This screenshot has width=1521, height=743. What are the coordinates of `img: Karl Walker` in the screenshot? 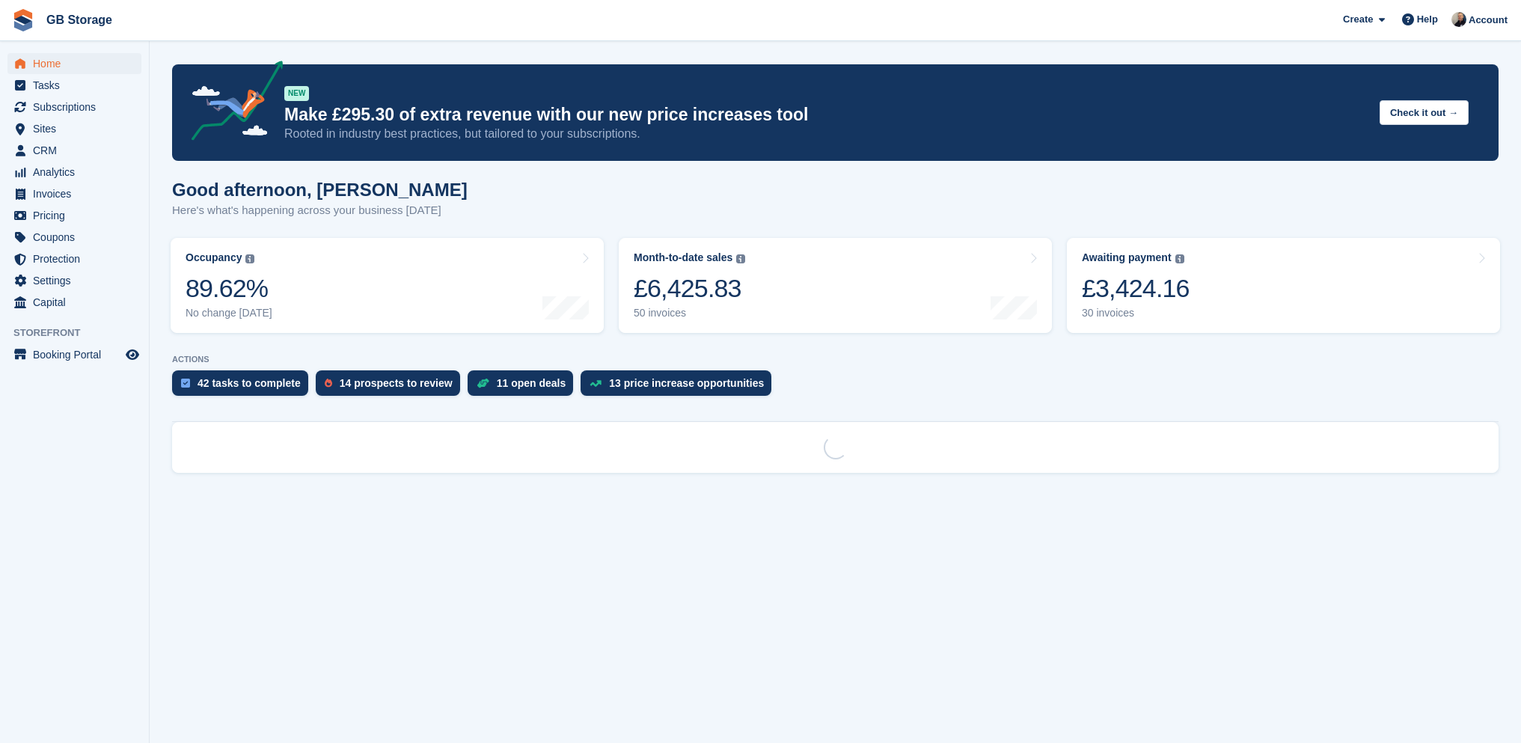 It's located at (1459, 19).